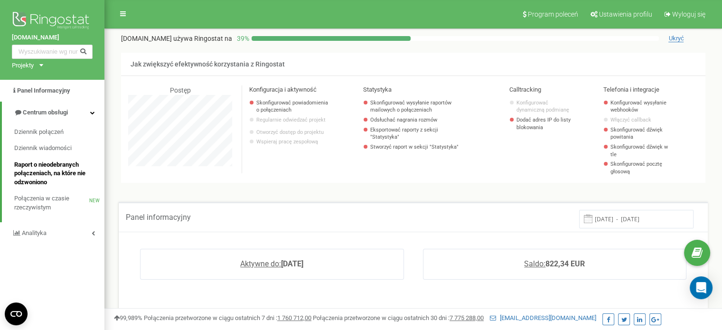 This screenshot has height=330, width=722. Describe the element at coordinates (294, 317) in the screenshot. I see `u: 1 760 712,00` at that location.